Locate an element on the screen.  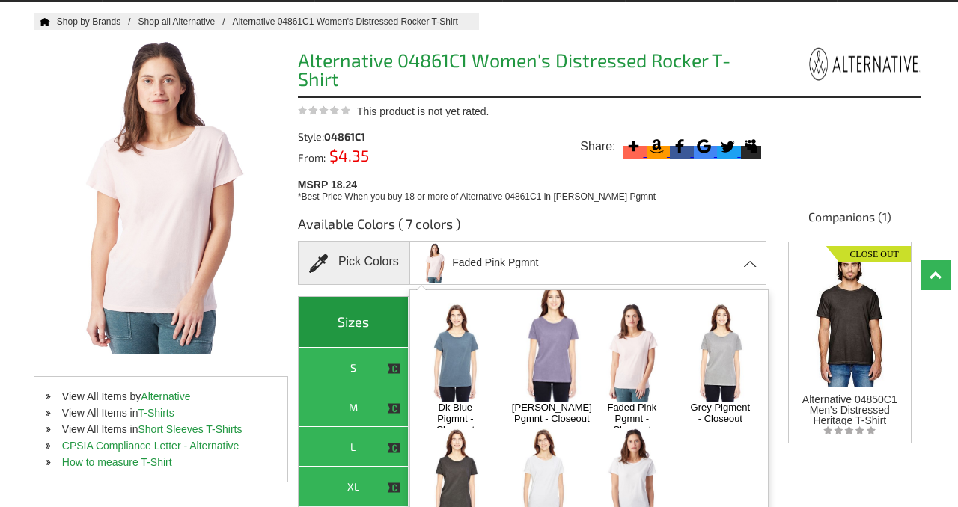
img: Dk Blue Pigmnt is located at coordinates (455, 352).